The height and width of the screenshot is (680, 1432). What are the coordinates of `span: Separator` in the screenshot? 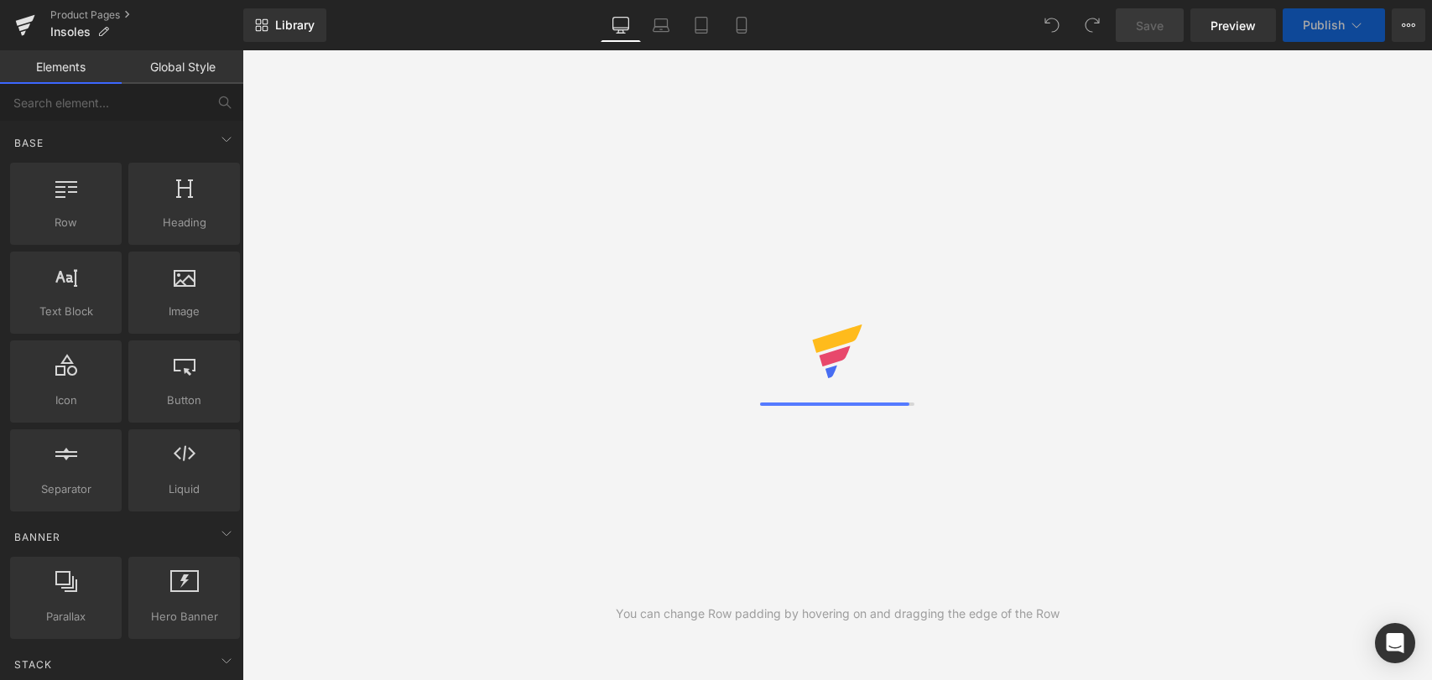 It's located at (65, 489).